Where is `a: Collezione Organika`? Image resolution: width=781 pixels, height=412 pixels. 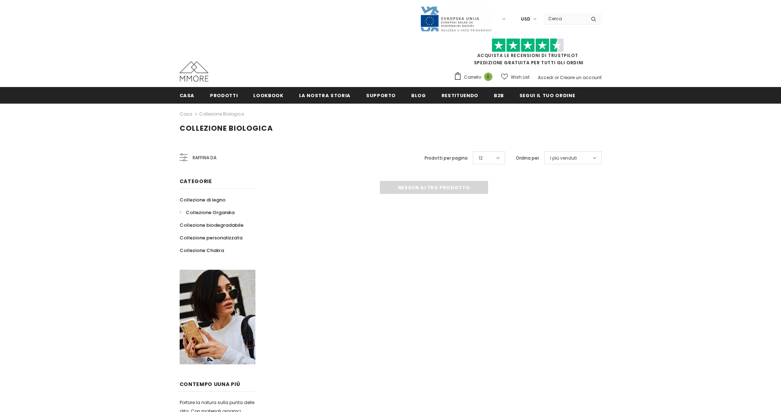 a: Collezione Organika is located at coordinates (207, 212).